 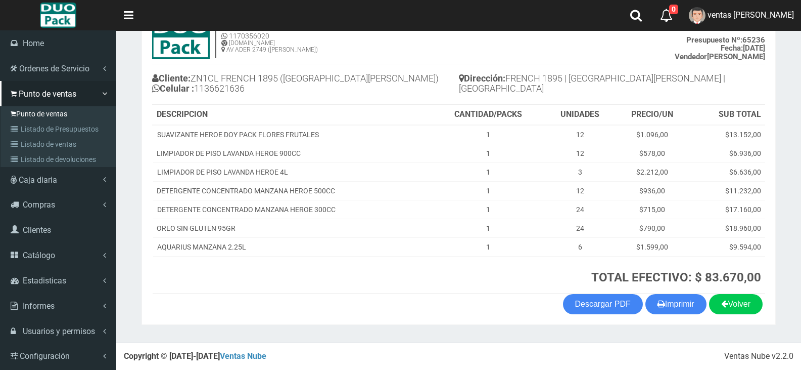 What do you see at coordinates (37, 229) in the screenshot?
I see `span: Clientes` at bounding box center [37, 229].